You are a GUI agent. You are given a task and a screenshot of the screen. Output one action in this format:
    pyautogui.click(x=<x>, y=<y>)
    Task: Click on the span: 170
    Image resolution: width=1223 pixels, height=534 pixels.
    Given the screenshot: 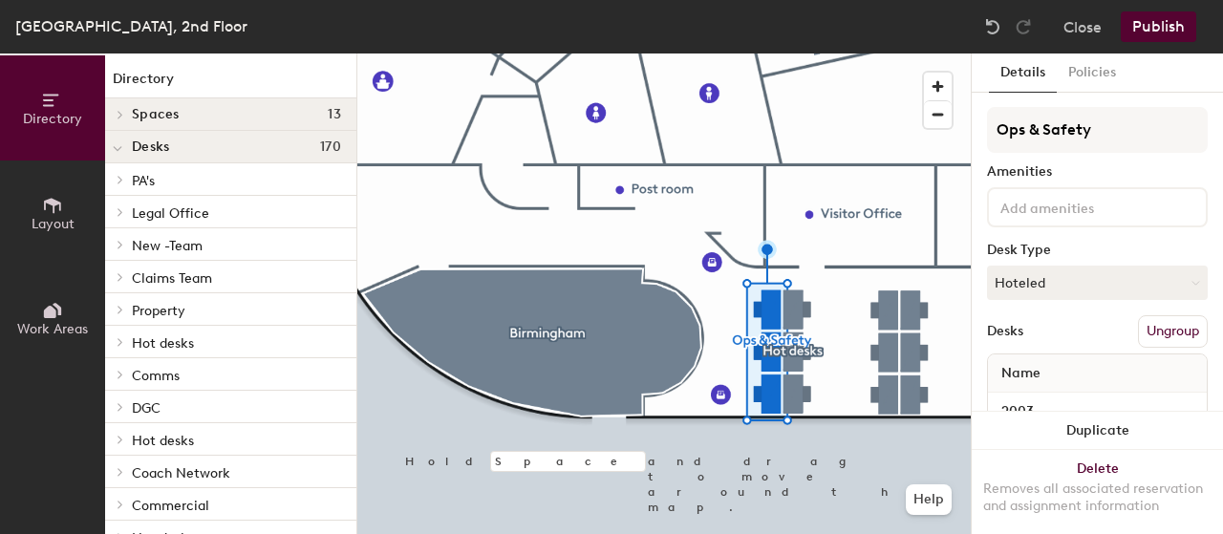 What is the action you would take?
    pyautogui.click(x=331, y=147)
    